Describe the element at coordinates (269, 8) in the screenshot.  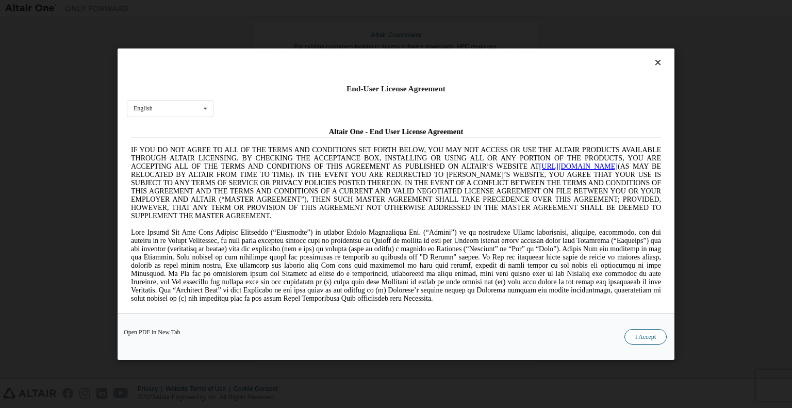
I see `span: Altair One - End User License Agreement` at that location.